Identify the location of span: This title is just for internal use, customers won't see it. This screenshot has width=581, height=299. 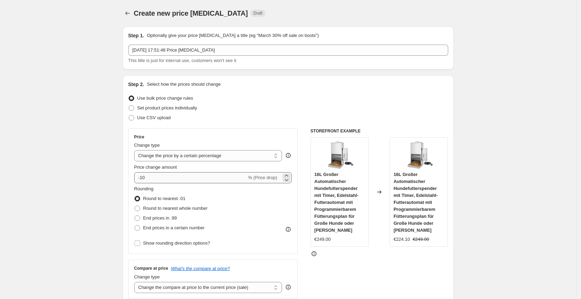
(182, 60).